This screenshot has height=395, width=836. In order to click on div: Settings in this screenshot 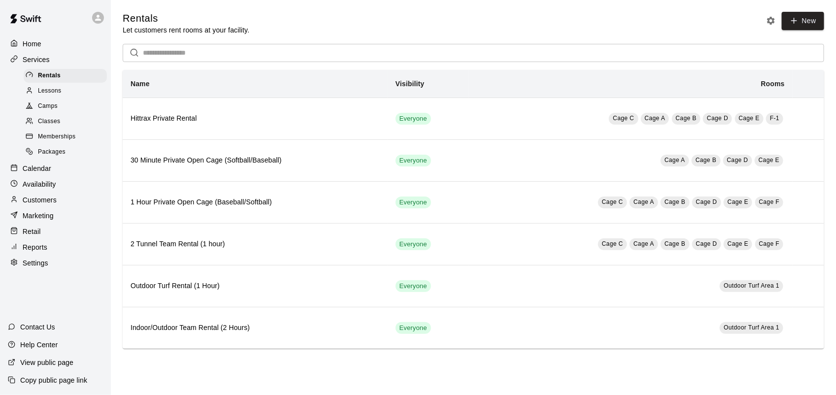, I will do `click(55, 263)`.